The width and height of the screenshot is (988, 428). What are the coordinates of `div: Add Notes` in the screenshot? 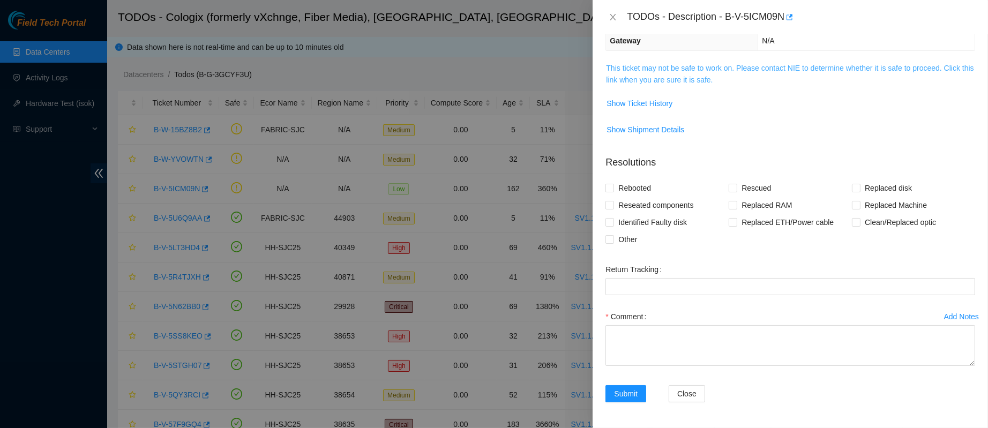 It's located at (961, 317).